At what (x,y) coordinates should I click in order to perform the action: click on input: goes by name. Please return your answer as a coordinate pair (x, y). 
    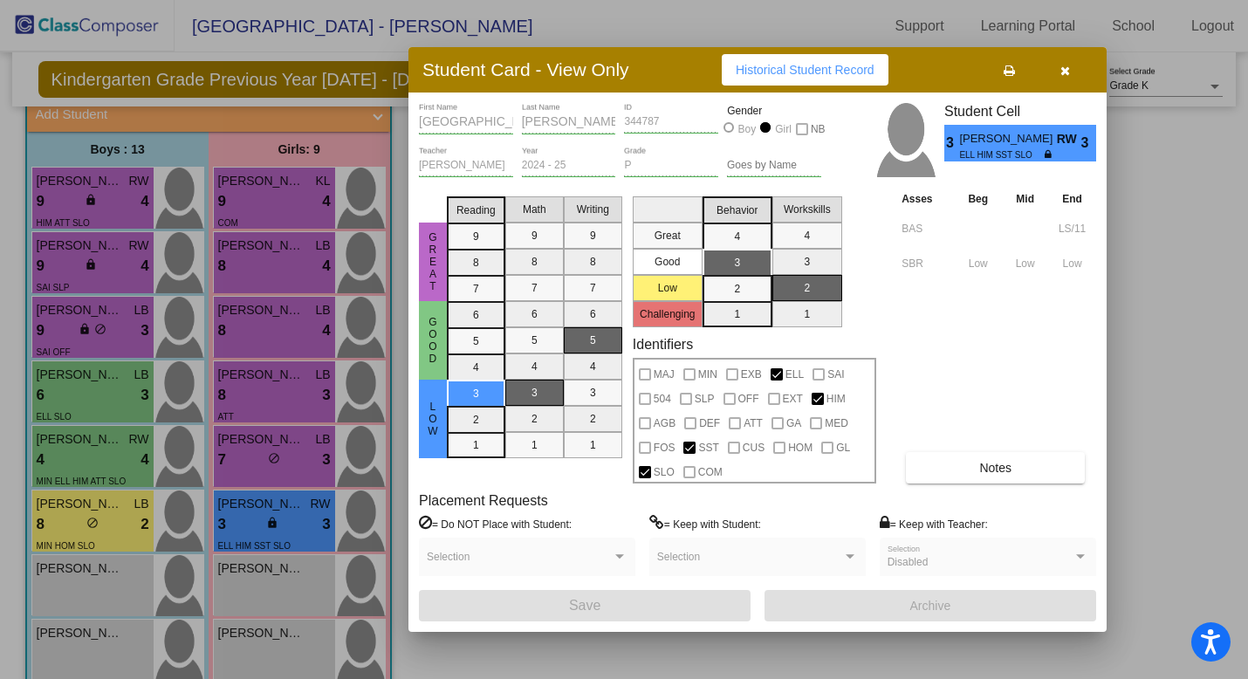
    Looking at the image, I should click on (774, 166).